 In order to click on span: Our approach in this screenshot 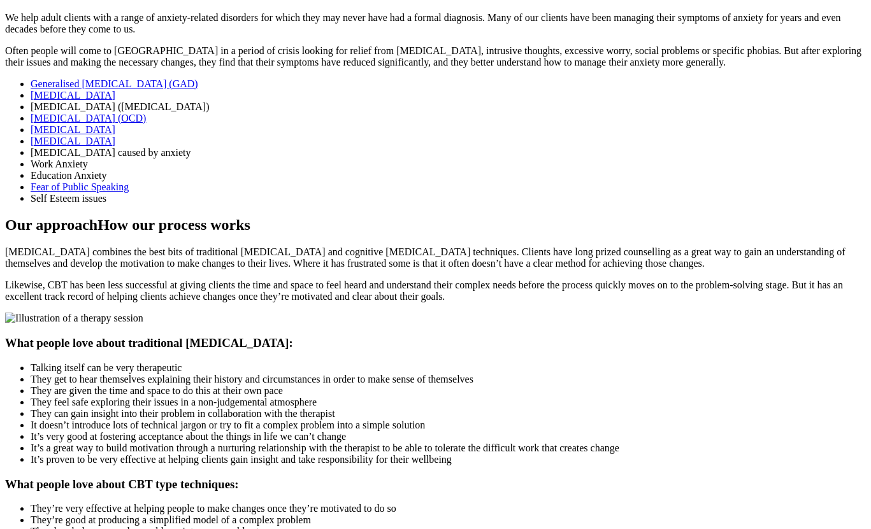, I will do `click(51, 225)`.